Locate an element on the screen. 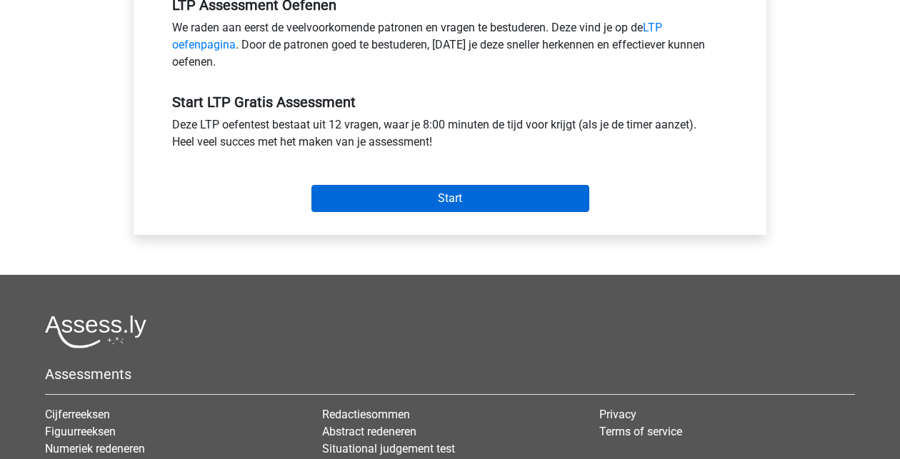 This screenshot has height=459, width=900. h5: Assessments is located at coordinates (450, 374).